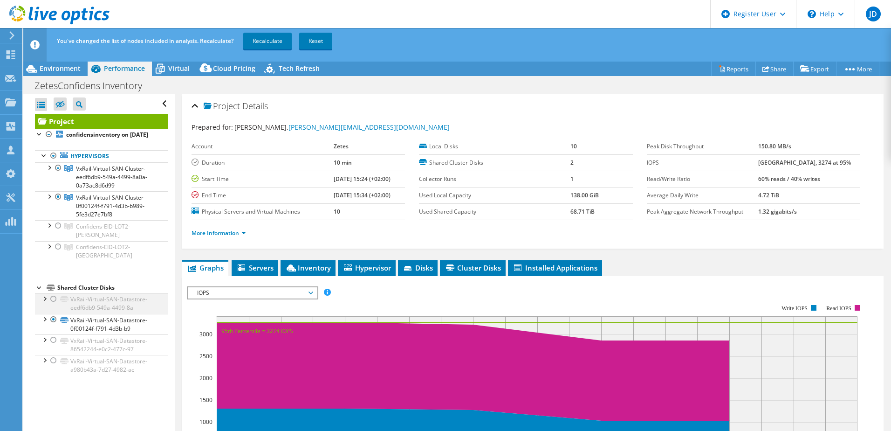 This screenshot has height=431, width=891. Describe the element at coordinates (101, 156) in the screenshot. I see `a: Hypervisors` at that location.